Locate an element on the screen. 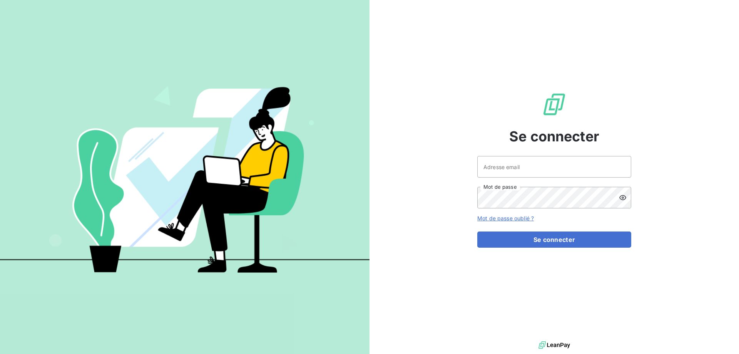 The width and height of the screenshot is (739, 354). span: Se connecter is located at coordinates (555, 136).